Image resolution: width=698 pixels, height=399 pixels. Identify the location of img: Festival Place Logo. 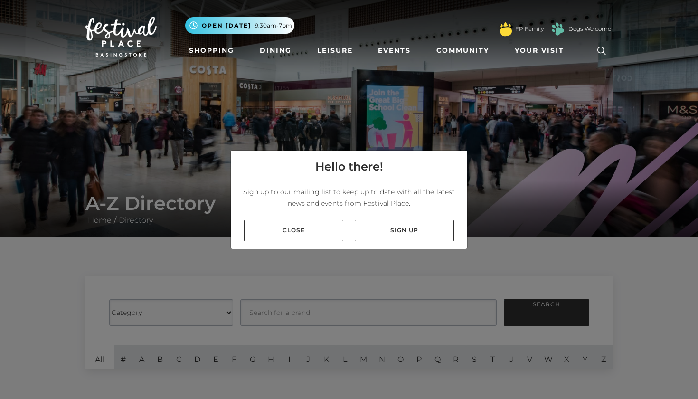
(121, 37).